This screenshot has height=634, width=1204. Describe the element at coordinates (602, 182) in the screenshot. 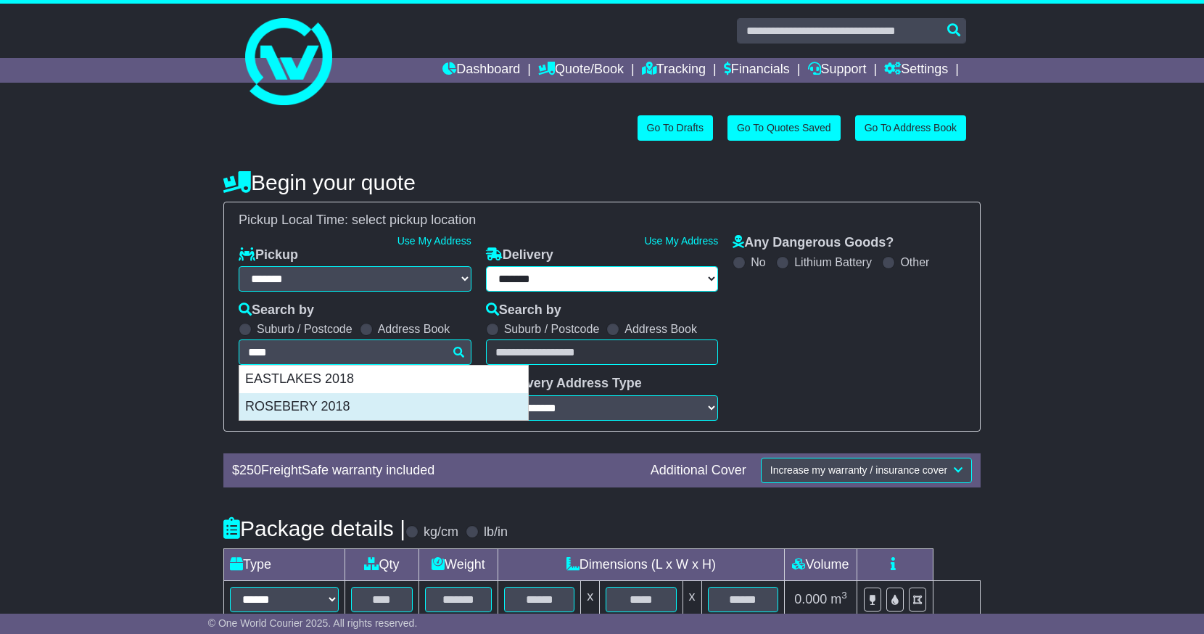

I see `h4: Begin your quote` at that location.